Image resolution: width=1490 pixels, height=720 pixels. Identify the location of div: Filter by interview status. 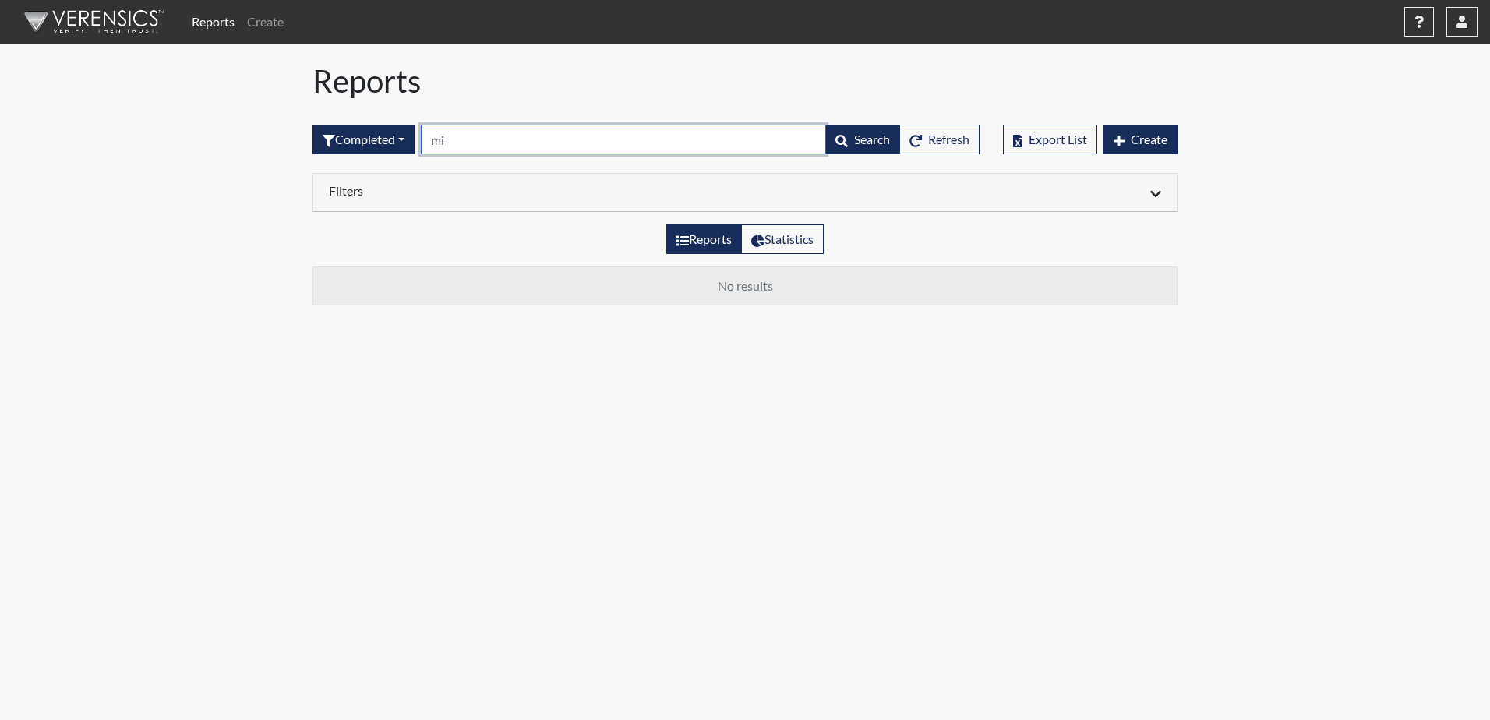
(363, 139).